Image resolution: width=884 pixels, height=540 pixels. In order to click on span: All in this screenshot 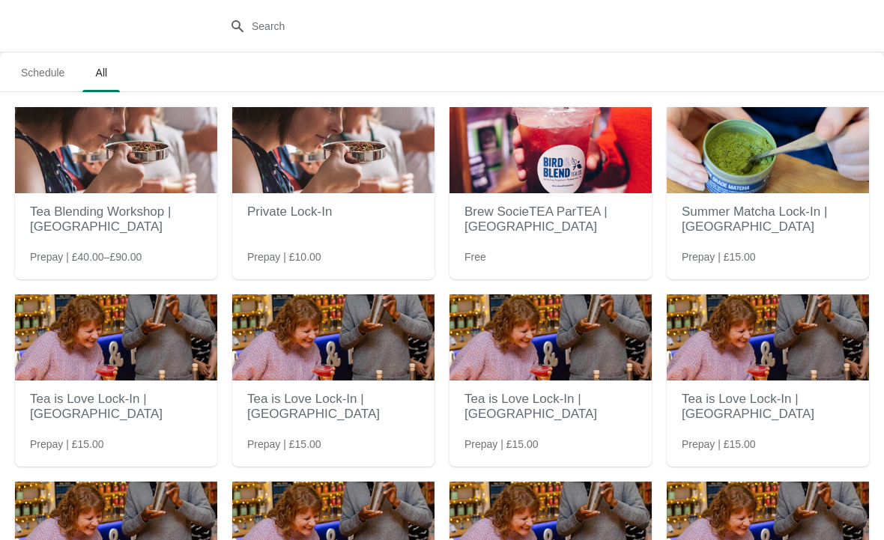, I will do `click(101, 73)`.